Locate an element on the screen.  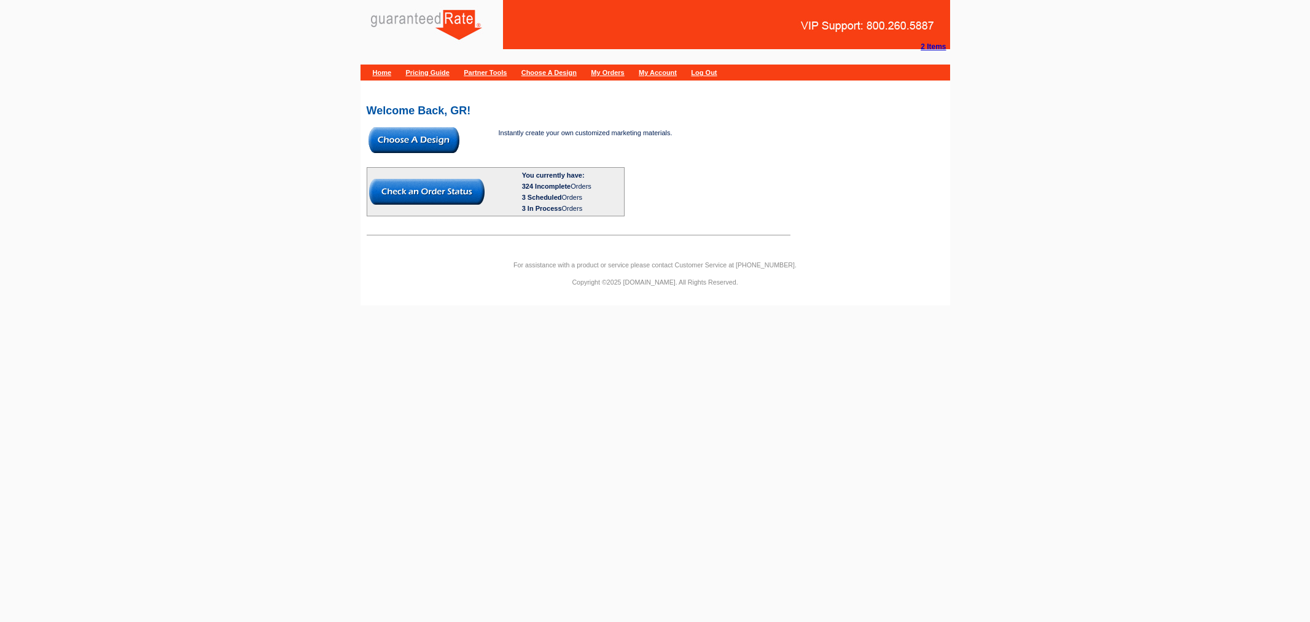
a: Pricing Guide is located at coordinates (428, 72).